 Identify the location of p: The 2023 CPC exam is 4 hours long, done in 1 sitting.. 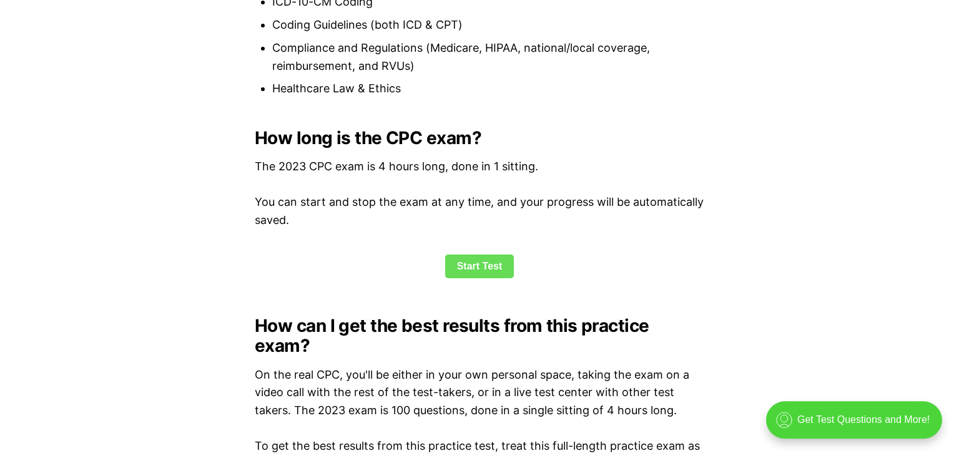
(479, 167).